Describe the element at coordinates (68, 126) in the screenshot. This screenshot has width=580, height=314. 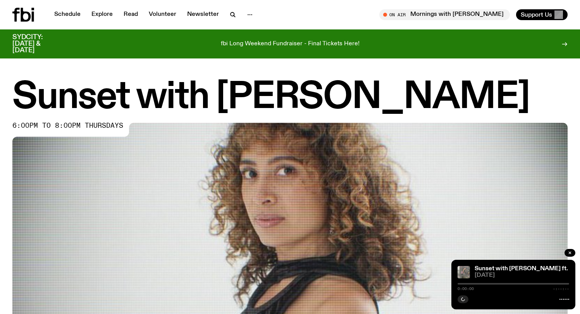
I see `span: 6:00pm to 8:00pm thursdays` at that location.